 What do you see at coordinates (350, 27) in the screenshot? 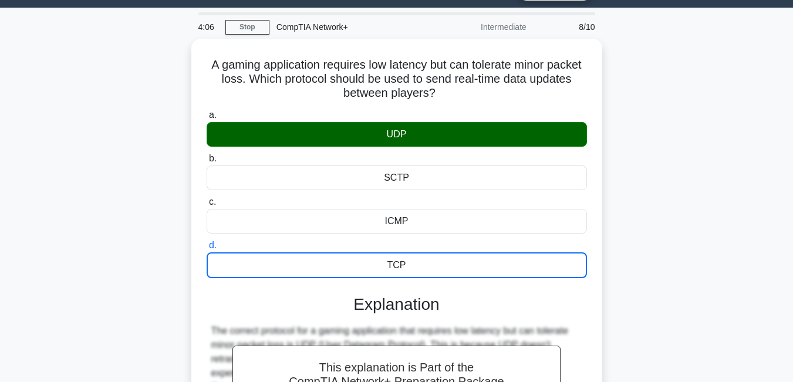
I see `div: CompTIA Network+` at bounding box center [350, 27].